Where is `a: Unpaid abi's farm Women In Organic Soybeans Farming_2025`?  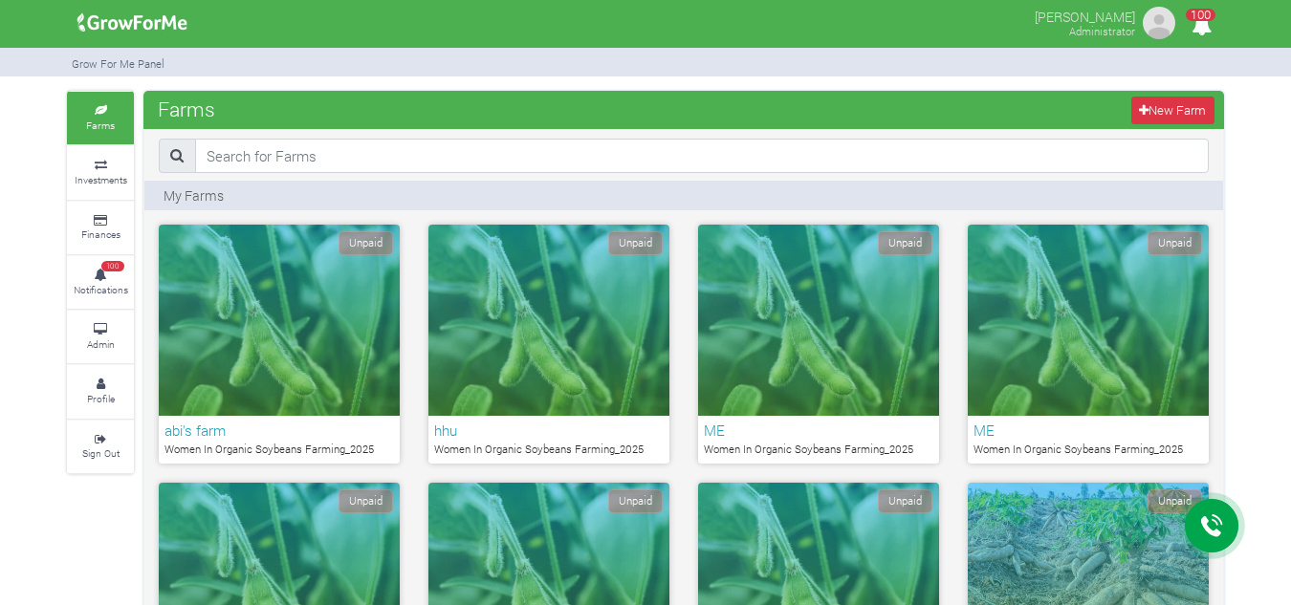 a: Unpaid abi's farm Women In Organic Soybeans Farming_2025 is located at coordinates (279, 344).